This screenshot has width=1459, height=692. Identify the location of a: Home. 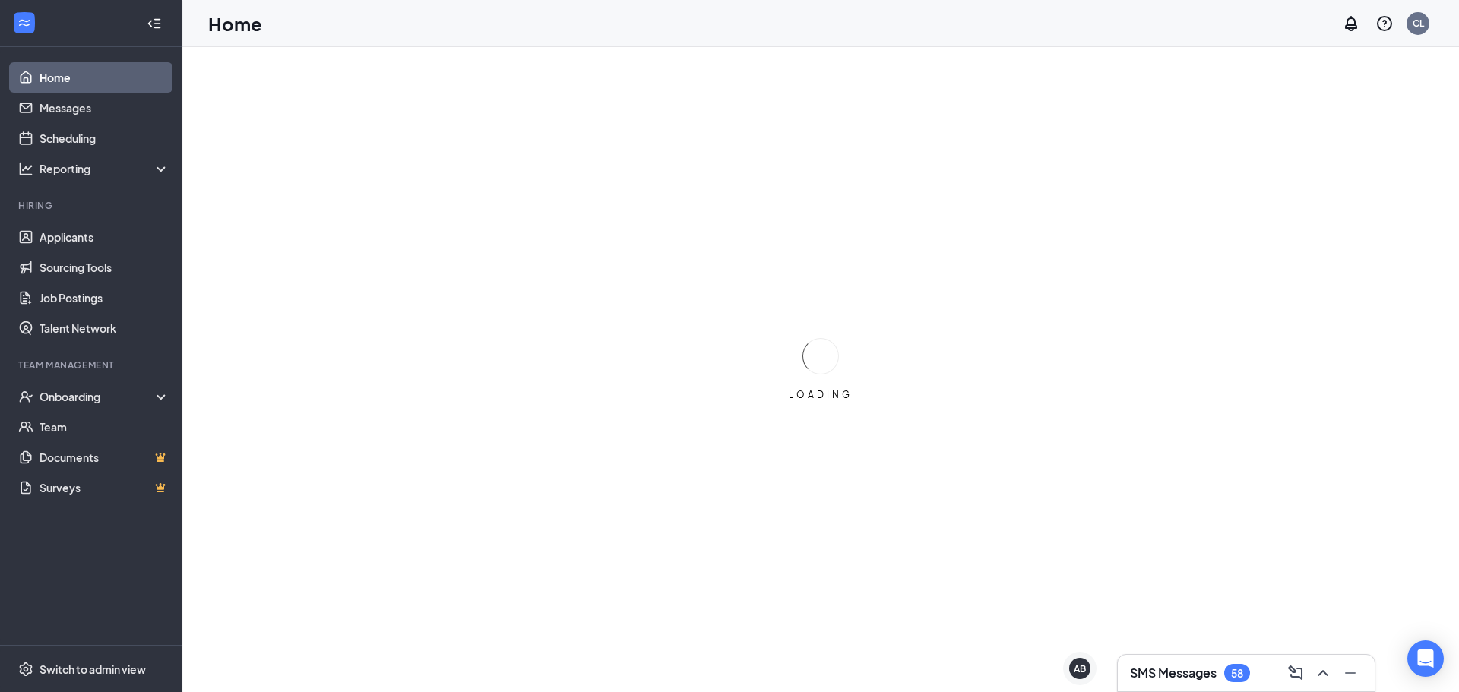
(104, 78).